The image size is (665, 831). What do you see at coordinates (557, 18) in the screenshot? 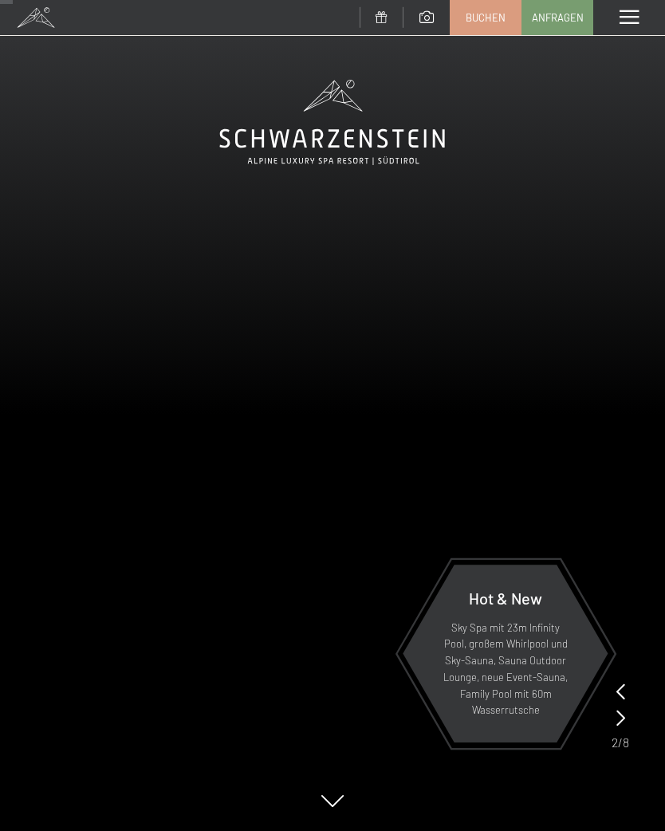
I see `span: Anfragen` at bounding box center [557, 18].